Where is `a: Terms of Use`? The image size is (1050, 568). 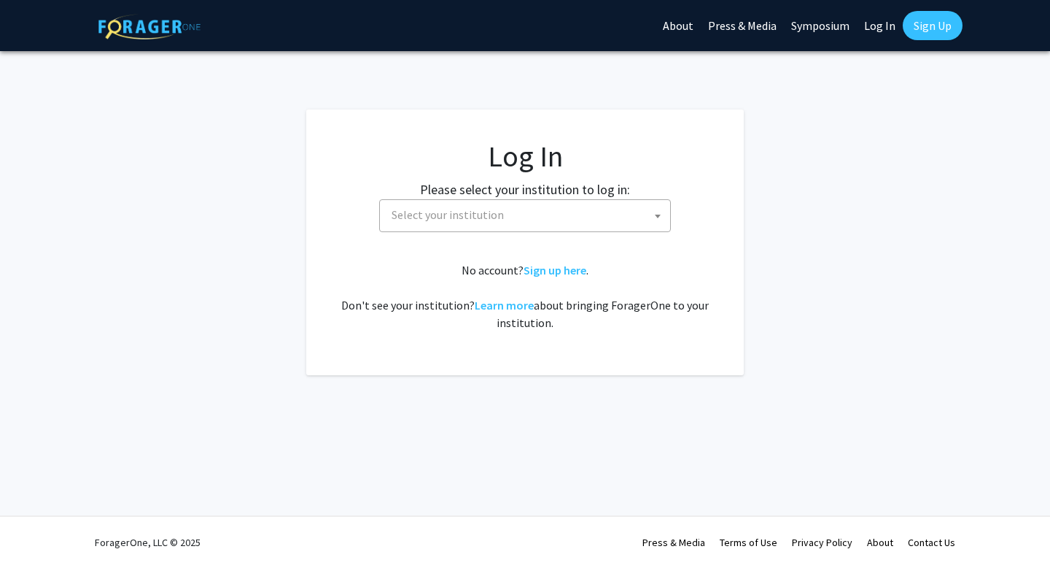
a: Terms of Use is located at coordinates (748, 542).